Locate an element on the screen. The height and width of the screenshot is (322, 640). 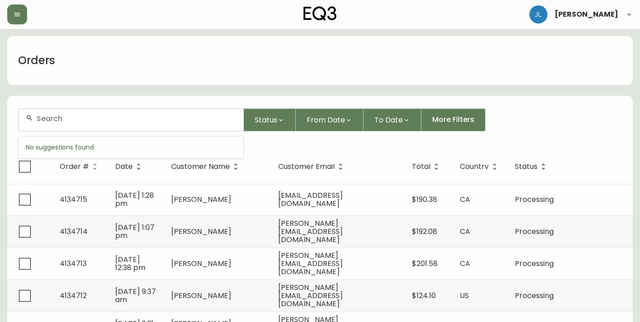
span: $201.58 is located at coordinates (424, 263).